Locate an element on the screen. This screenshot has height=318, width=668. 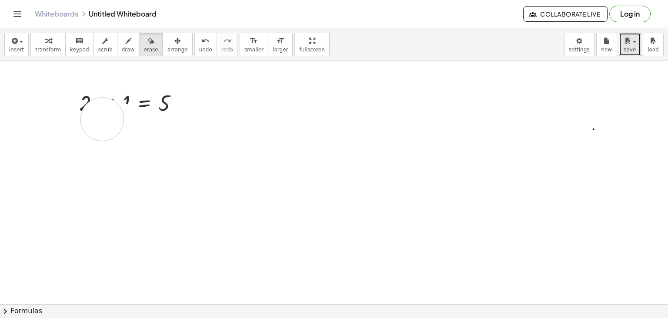
span: Collaborate Live is located at coordinates (565, 14).